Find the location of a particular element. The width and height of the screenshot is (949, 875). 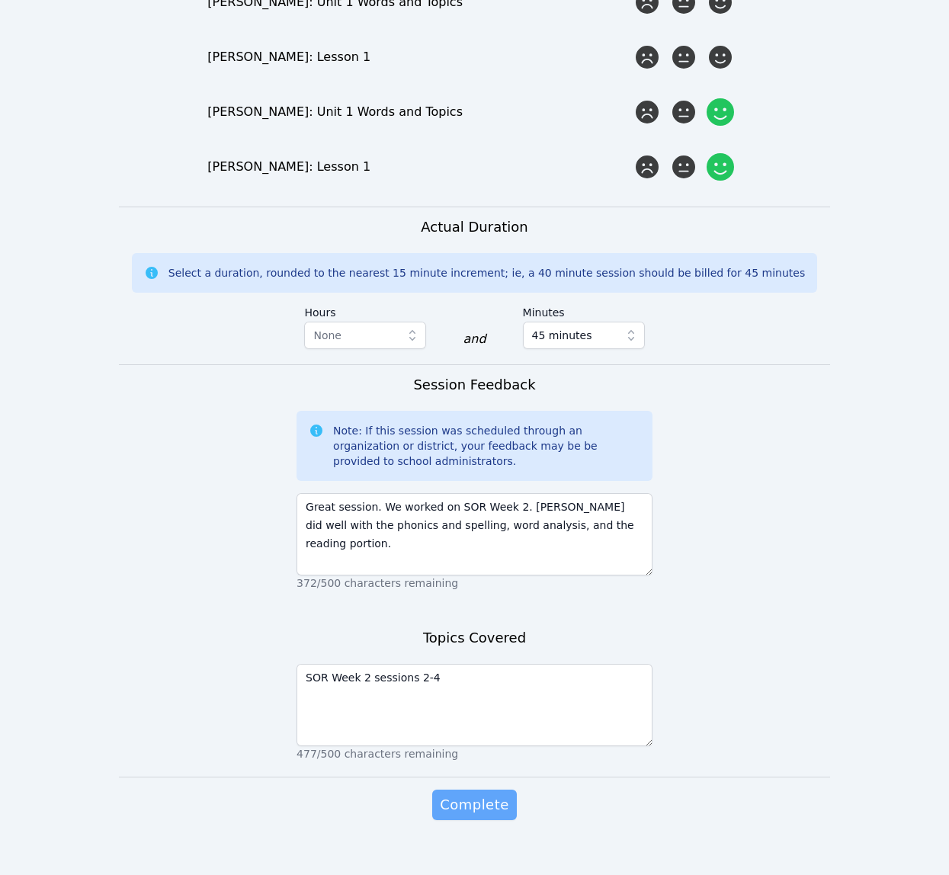

p: 372/500 characters remaining is located at coordinates (474, 583).